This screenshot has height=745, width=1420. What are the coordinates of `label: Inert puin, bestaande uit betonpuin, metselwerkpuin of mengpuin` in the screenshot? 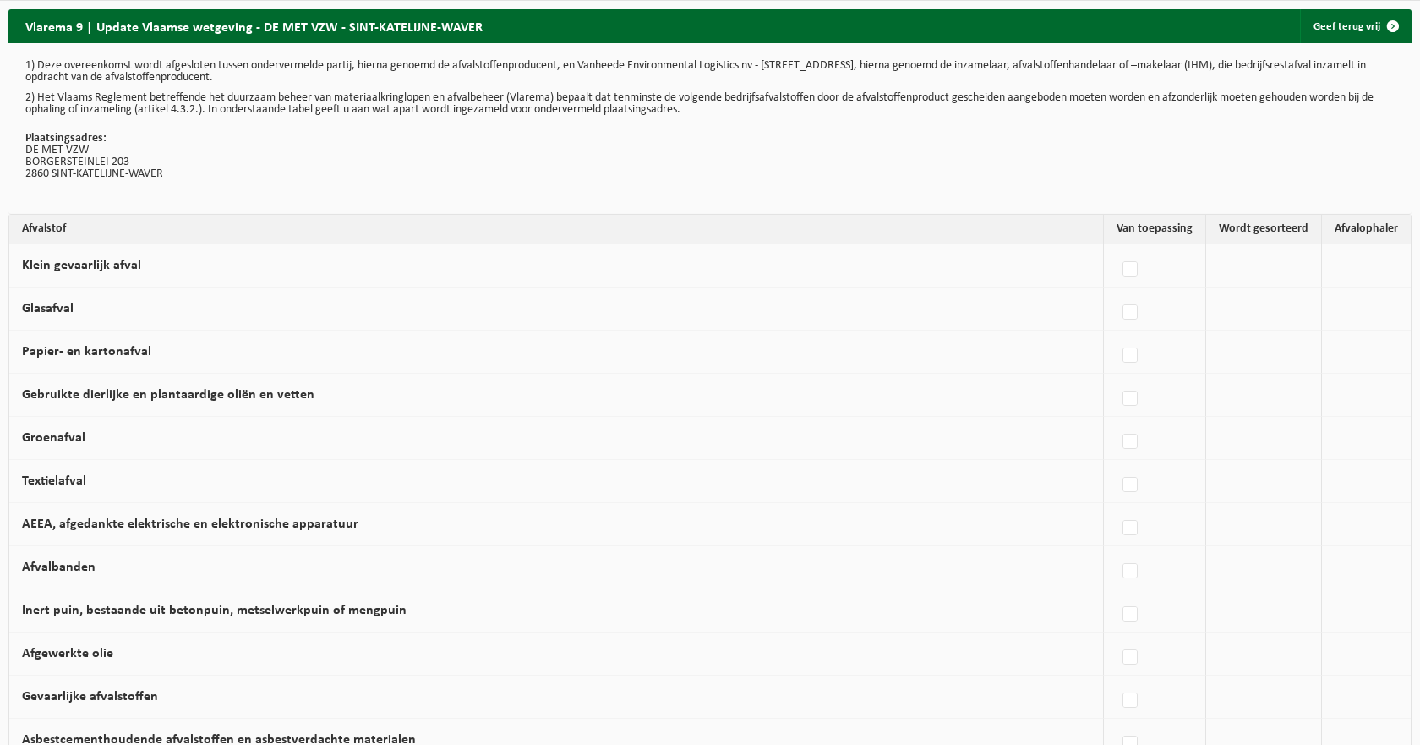 It's located at (214, 610).